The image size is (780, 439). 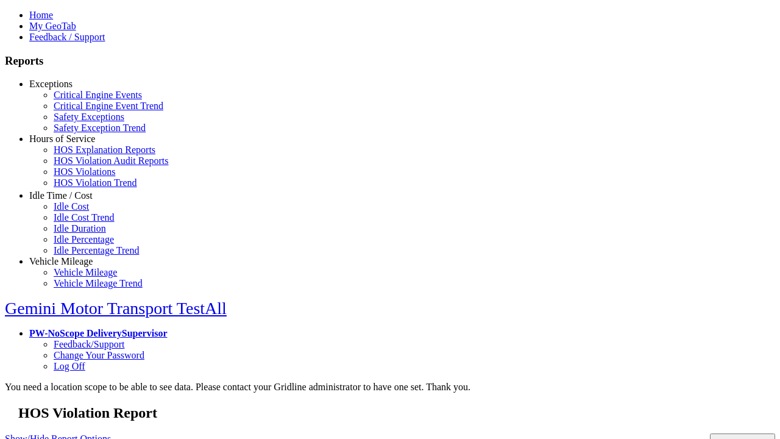 What do you see at coordinates (95, 182) in the screenshot?
I see `a: HOS Violation Trend` at bounding box center [95, 182].